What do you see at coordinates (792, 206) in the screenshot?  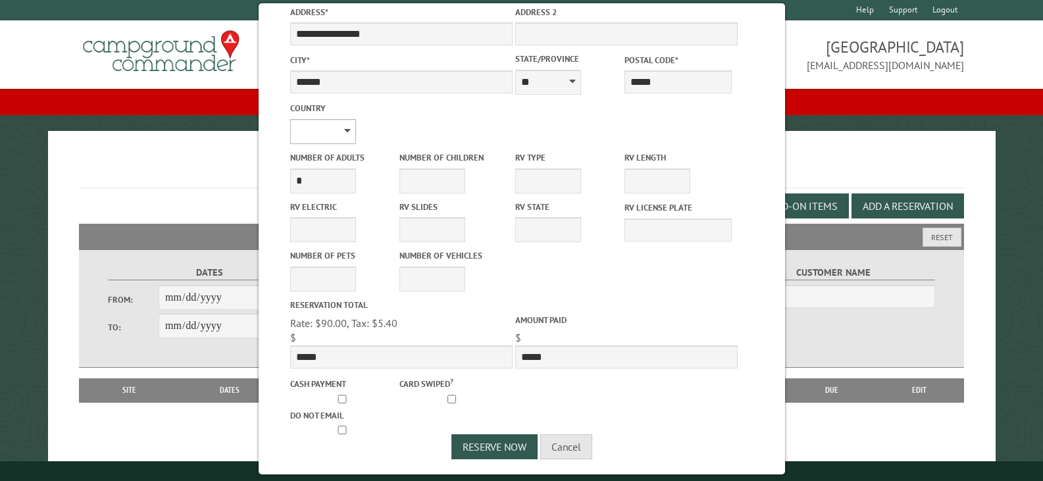 I see `button: Edit Add-on Items` at bounding box center [792, 206].